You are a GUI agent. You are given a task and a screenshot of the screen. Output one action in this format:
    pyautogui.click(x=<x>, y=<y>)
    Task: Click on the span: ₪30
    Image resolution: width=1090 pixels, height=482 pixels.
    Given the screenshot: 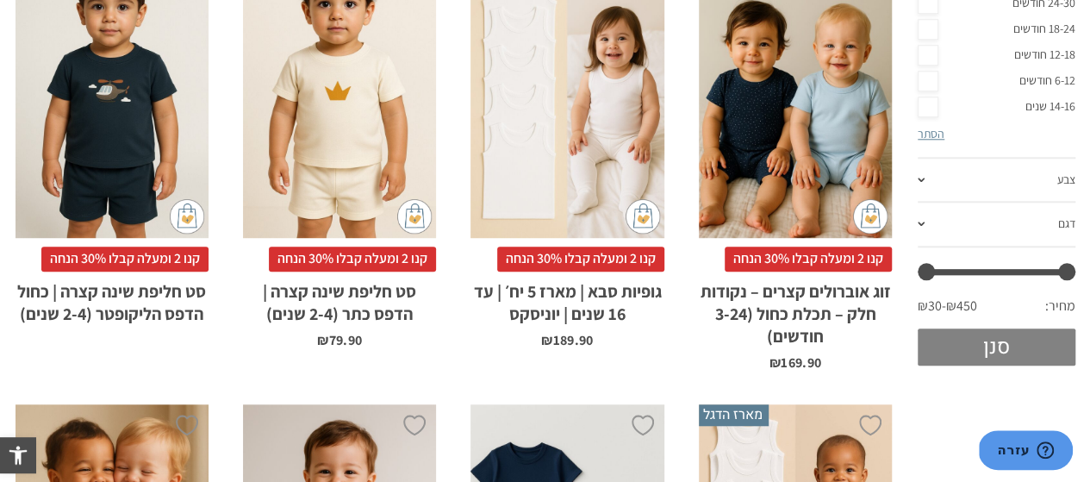 What is the action you would take?
    pyautogui.click(x=932, y=306)
    